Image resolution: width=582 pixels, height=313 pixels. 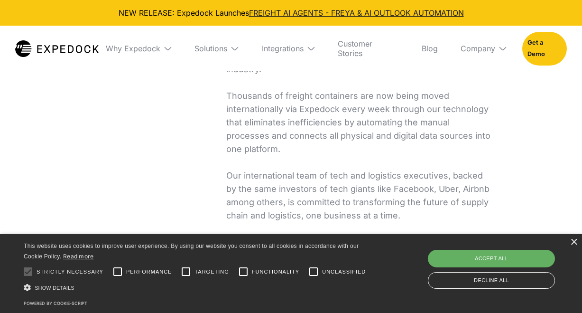 What do you see at coordinates (70, 271) in the screenshot?
I see `span: Strictly necessary` at bounding box center [70, 271].